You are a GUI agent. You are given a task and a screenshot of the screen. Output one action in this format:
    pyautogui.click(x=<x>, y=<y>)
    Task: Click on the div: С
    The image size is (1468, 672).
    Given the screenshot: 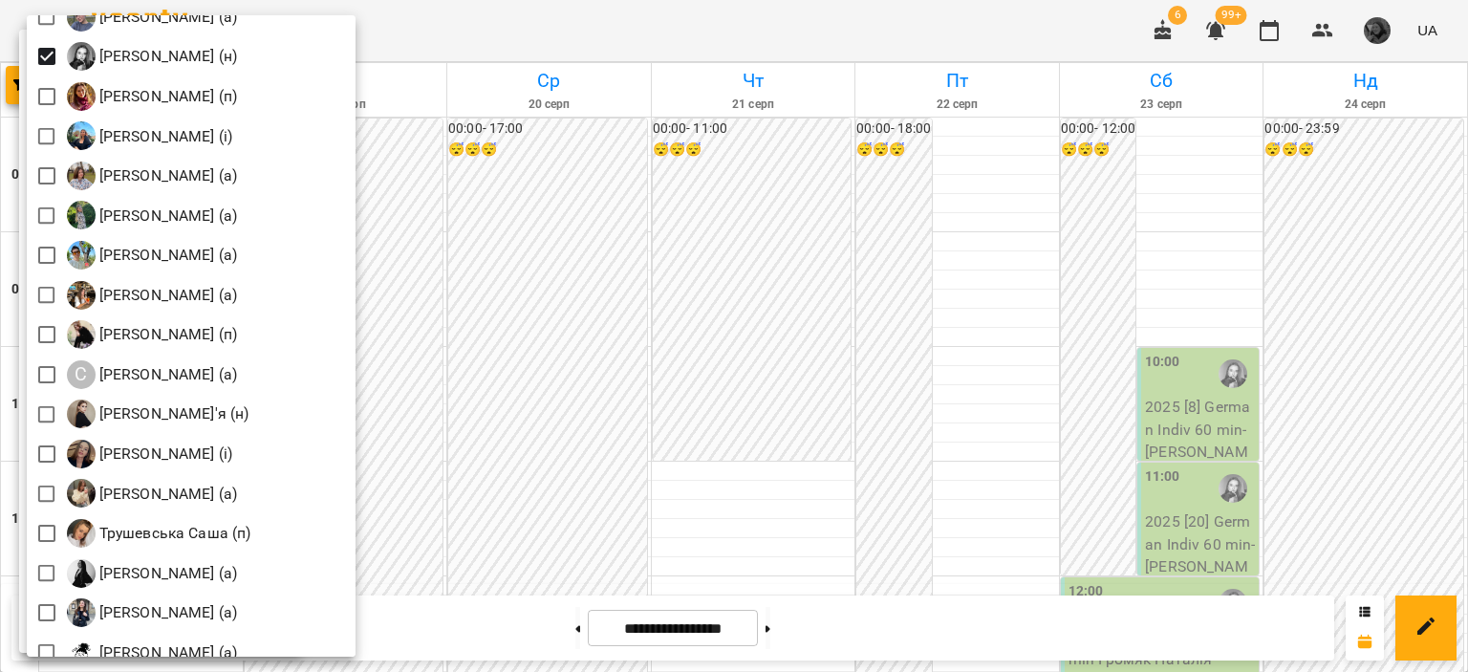 What is the action you would take?
    pyautogui.click(x=81, y=375)
    